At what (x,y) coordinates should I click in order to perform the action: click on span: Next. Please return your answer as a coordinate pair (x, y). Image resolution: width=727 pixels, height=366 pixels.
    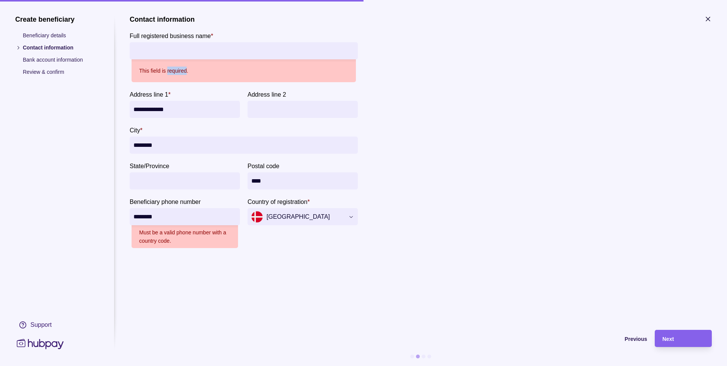
    Looking at the image, I should click on (668, 339).